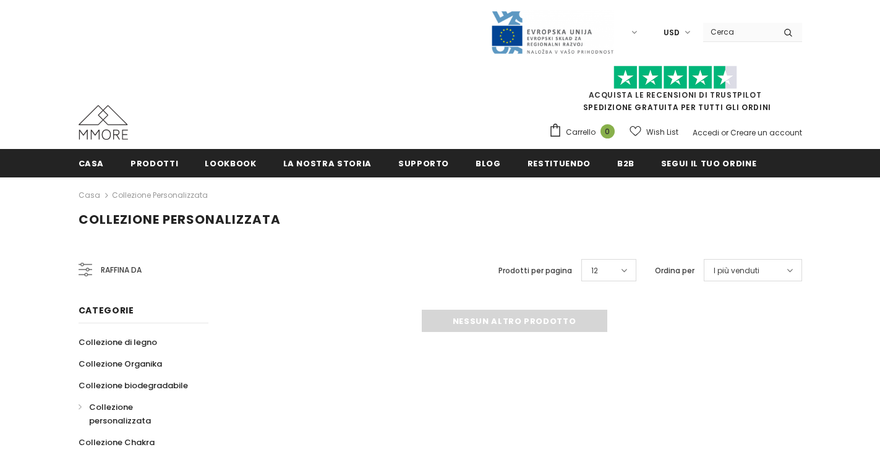 Image resolution: width=880 pixels, height=468 pixels. What do you see at coordinates (423, 163) in the screenshot?
I see `span: supporto` at bounding box center [423, 163].